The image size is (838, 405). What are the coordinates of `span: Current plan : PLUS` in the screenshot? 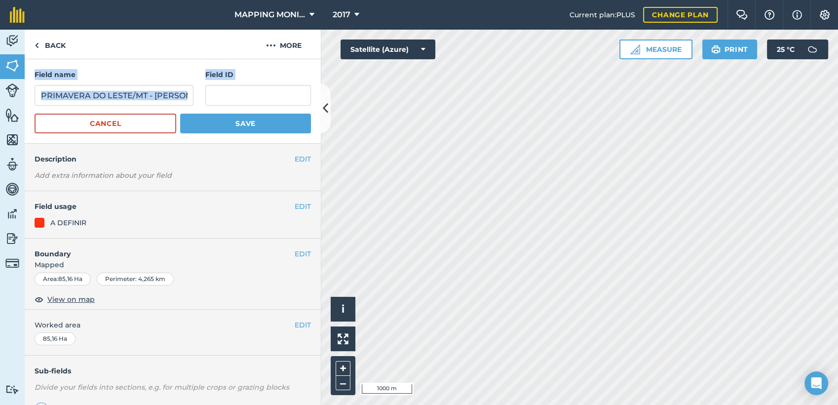 It's located at (602, 15).